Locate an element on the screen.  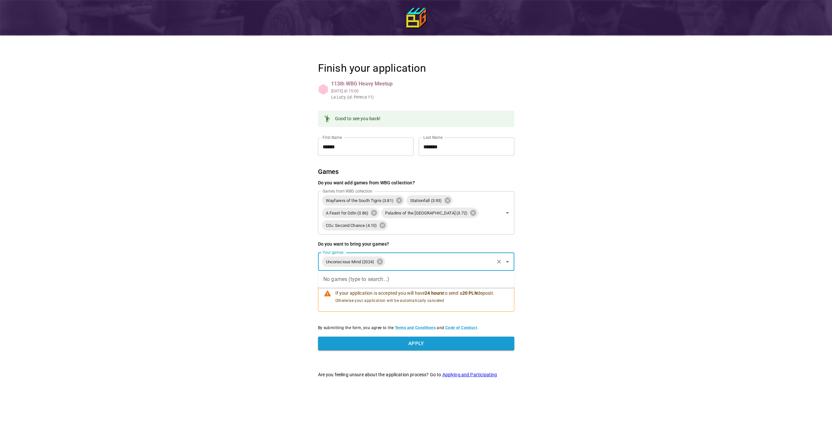
div: No games (type to search...) is located at coordinates (416, 279).